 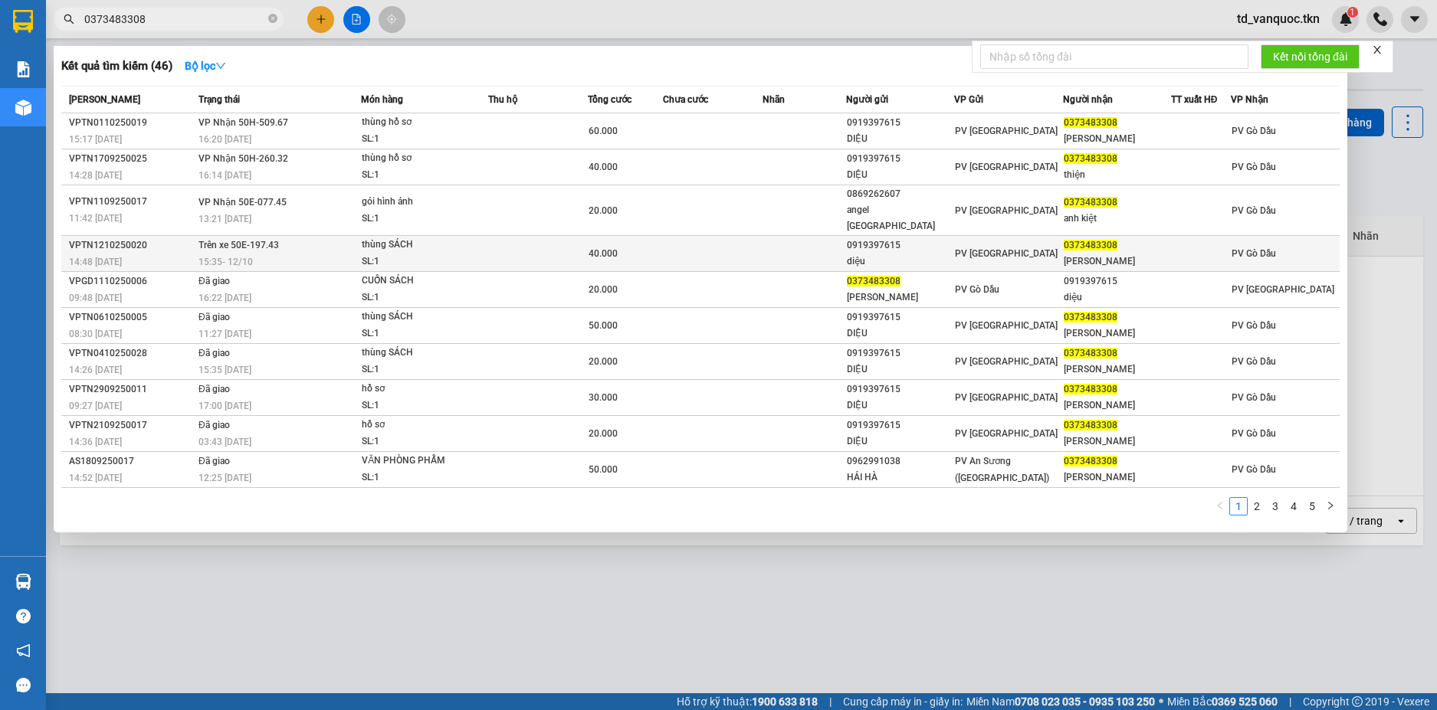 I want to click on input: Tìm tên, số ĐT hoặc mã đơn, so click(x=175, y=19).